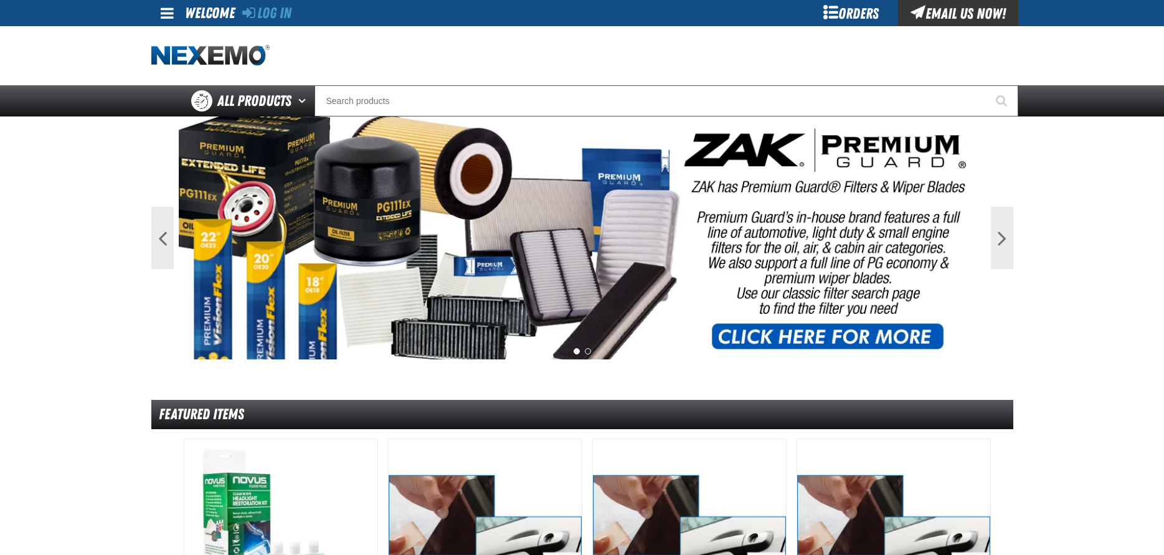 The width and height of the screenshot is (1164, 555). What do you see at coordinates (577, 351) in the screenshot?
I see `button: 1 of 2` at bounding box center [577, 351].